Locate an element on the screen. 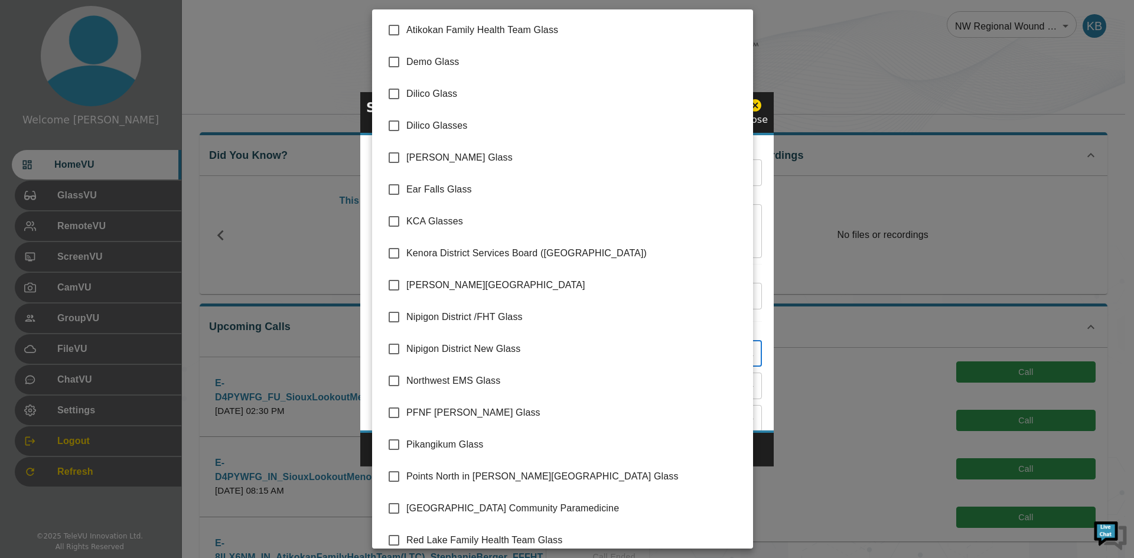 Image resolution: width=1134 pixels, height=558 pixels. div: Minimize live chat window is located at coordinates (208, 20).